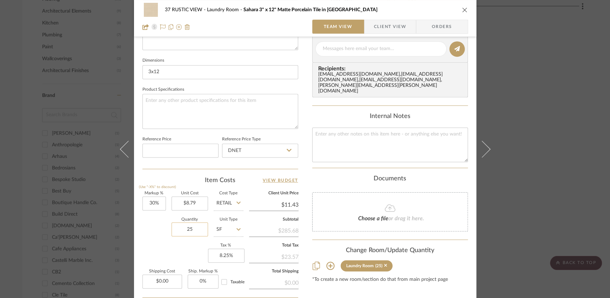 The height and width of the screenshot is (298, 610). Describe the element at coordinates (390, 117) in the screenshot. I see `div: Internal Notes` at that location.